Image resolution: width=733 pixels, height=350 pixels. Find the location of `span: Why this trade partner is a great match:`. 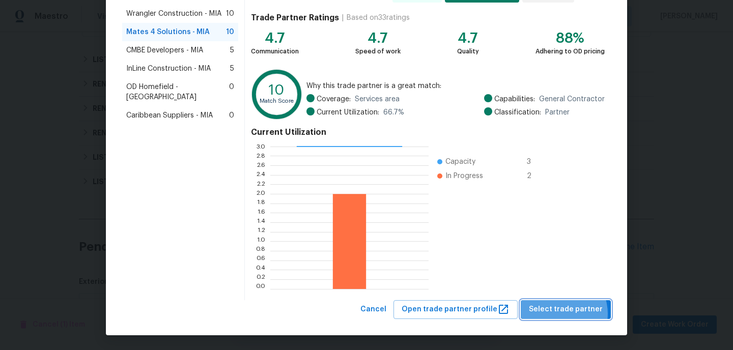

span: Why this trade partner is a great match: is located at coordinates (456, 86).